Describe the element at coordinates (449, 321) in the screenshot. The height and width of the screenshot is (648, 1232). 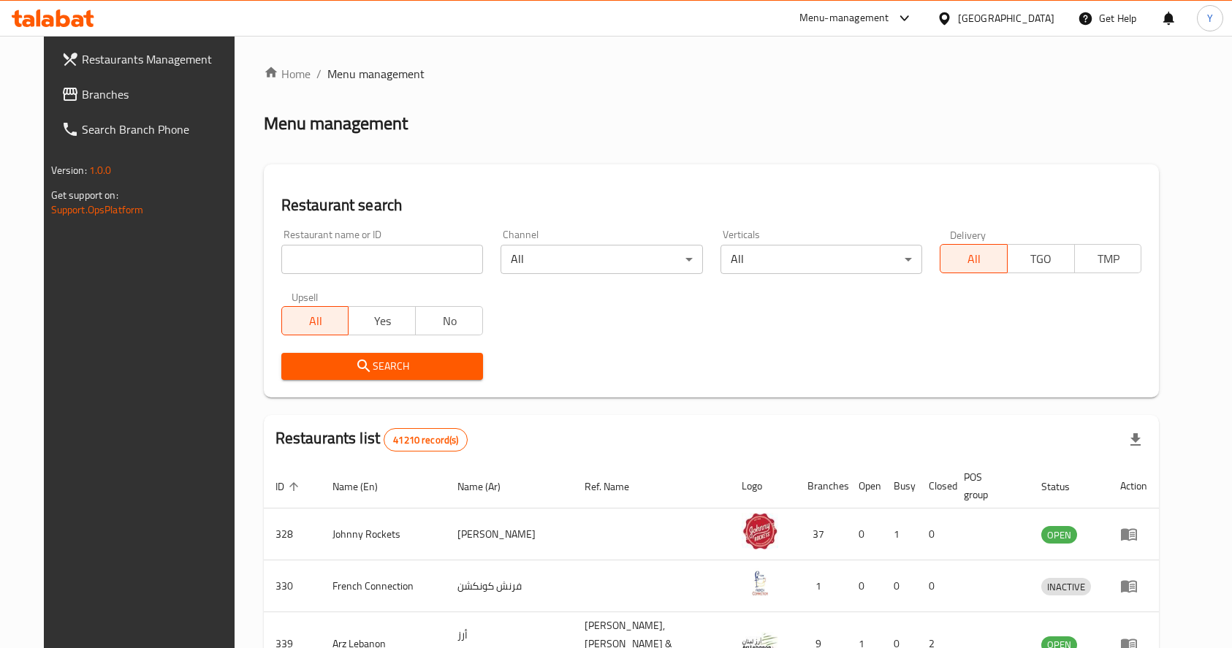
I see `span: No` at that location.